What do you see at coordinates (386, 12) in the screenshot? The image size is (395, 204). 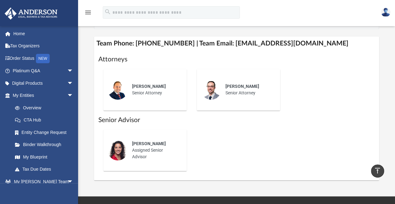 I see `img: User Pic` at bounding box center [386, 12].